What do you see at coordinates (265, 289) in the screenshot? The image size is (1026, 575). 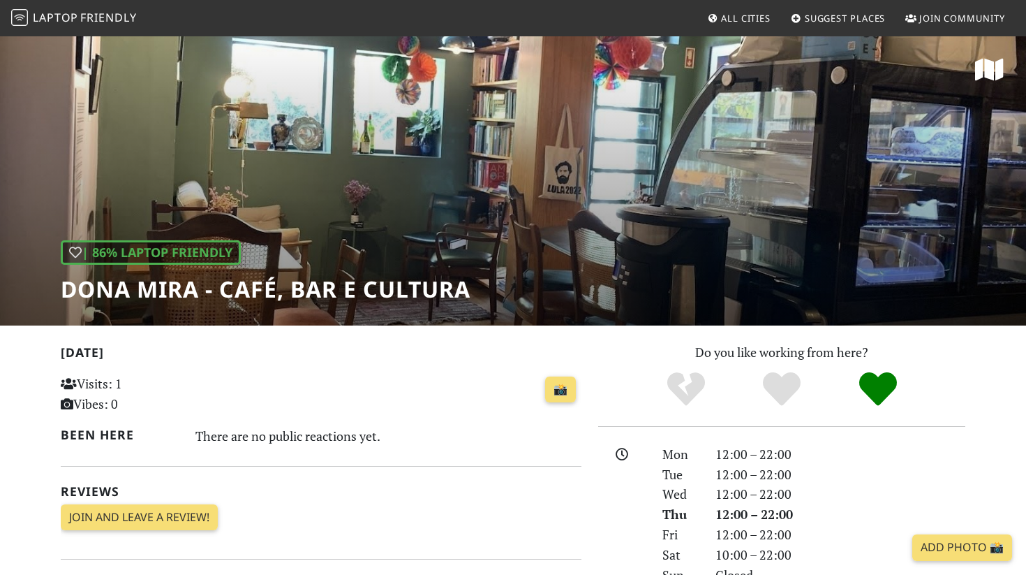 I see `h1: Dona Mira - Café, Bar e Cultura` at bounding box center [265, 289].